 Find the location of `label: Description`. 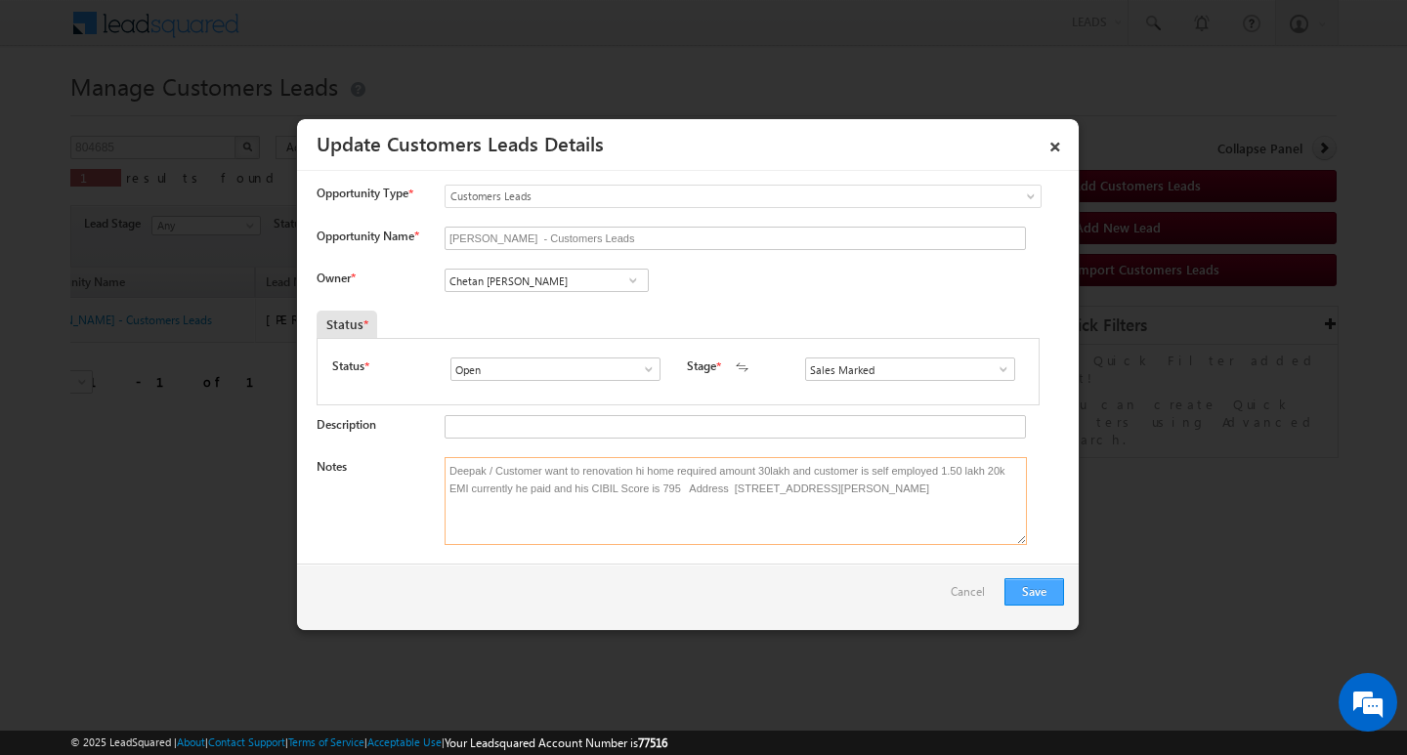

label: Description is located at coordinates (346, 424).